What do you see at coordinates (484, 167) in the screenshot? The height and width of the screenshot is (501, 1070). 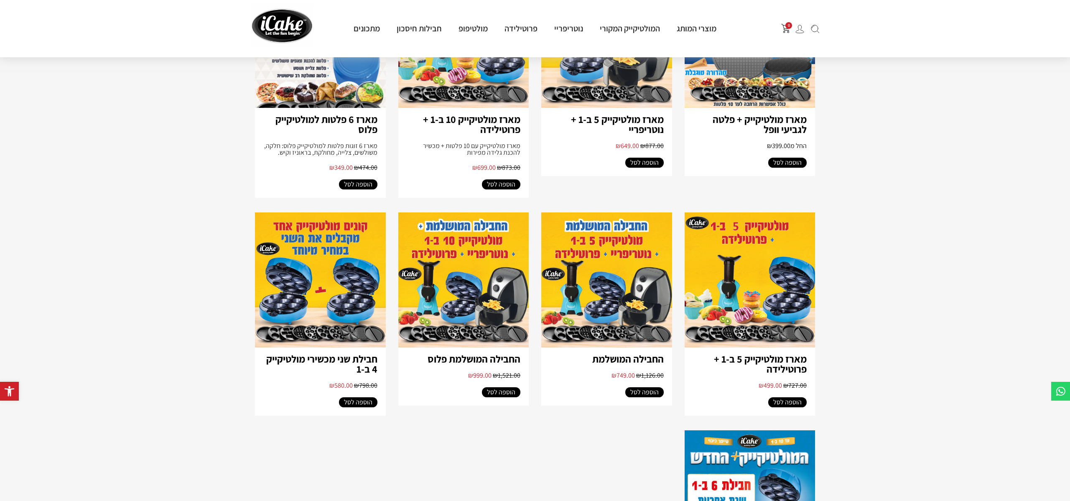 I see `span: 699.00` at bounding box center [484, 167].